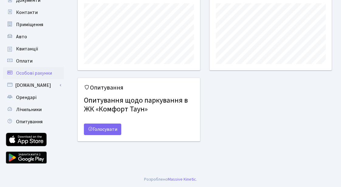  Describe the element at coordinates (27, 49) in the screenshot. I see `span: Квитанції` at that location.